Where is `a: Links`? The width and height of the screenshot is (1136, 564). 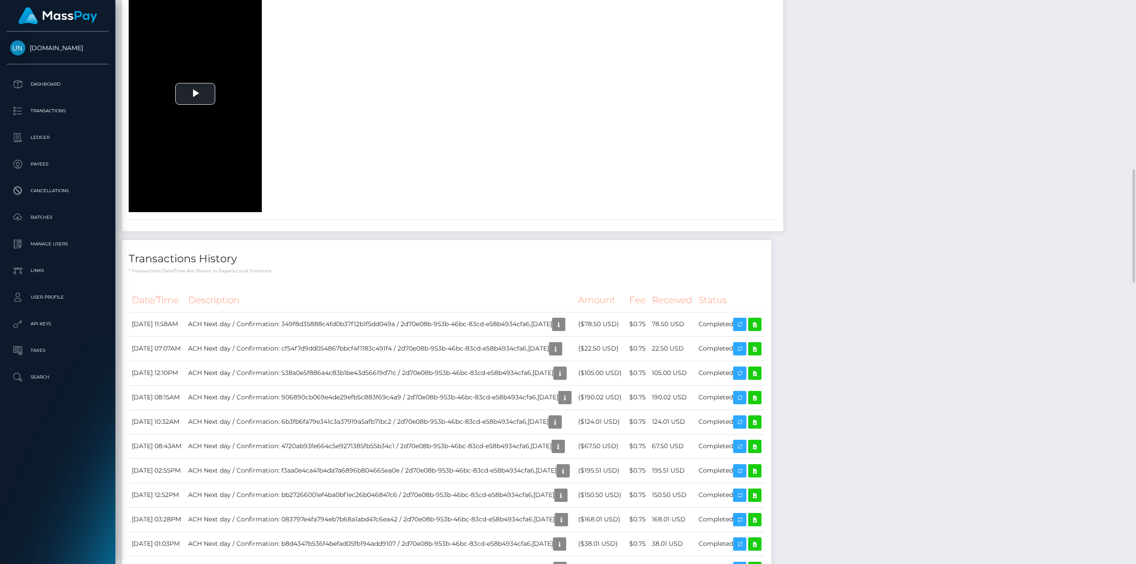
a: Links is located at coordinates (58, 271).